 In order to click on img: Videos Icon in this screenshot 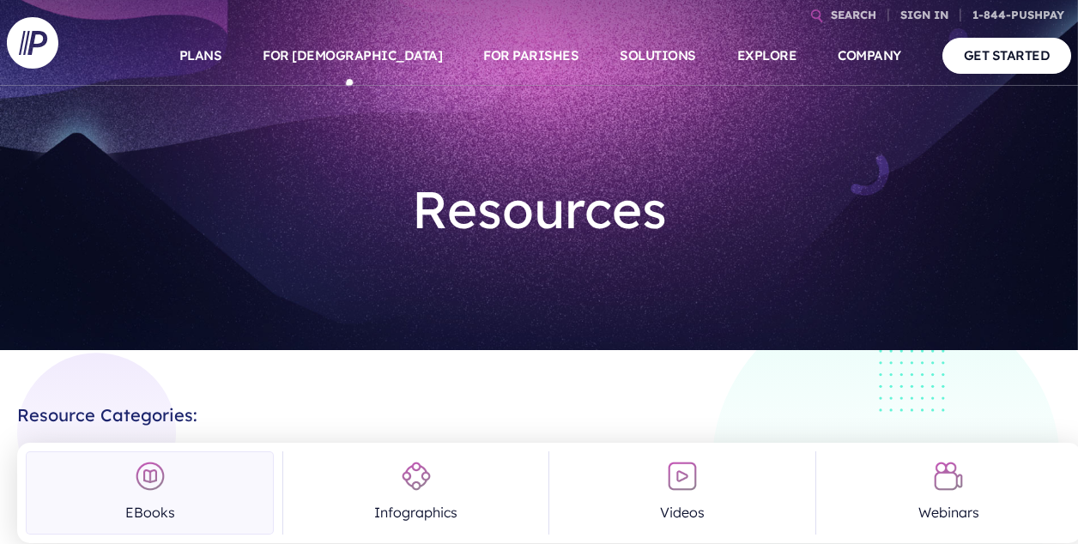, I will do `click(682, 476)`.